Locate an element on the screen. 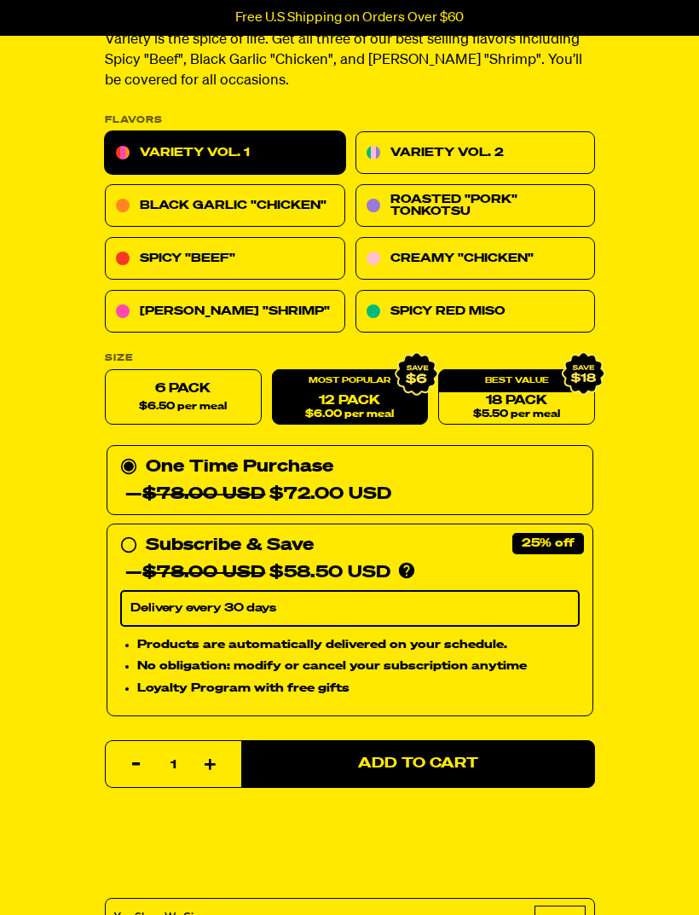  label: Size is located at coordinates (350, 358).